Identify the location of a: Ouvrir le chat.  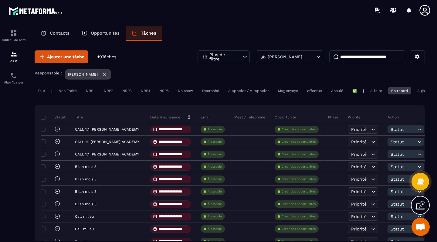
(421, 227).